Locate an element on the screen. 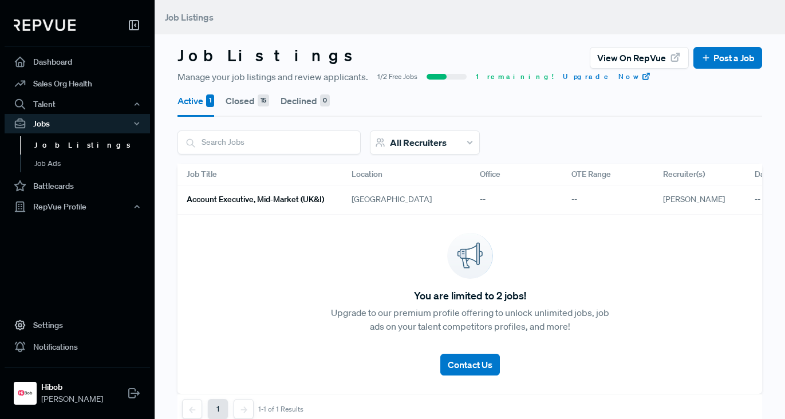  a: Sales Org Health is located at coordinates (77, 84).